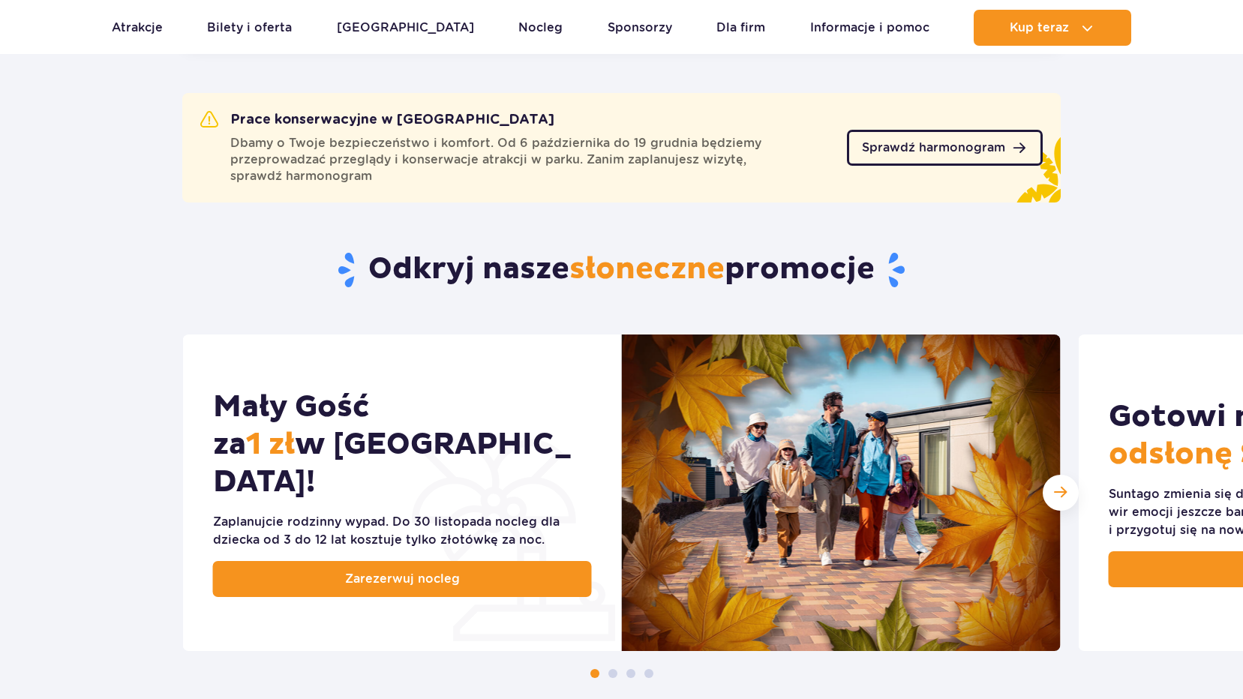  Describe the element at coordinates (137, 28) in the screenshot. I see `a: Atrakcje` at that location.